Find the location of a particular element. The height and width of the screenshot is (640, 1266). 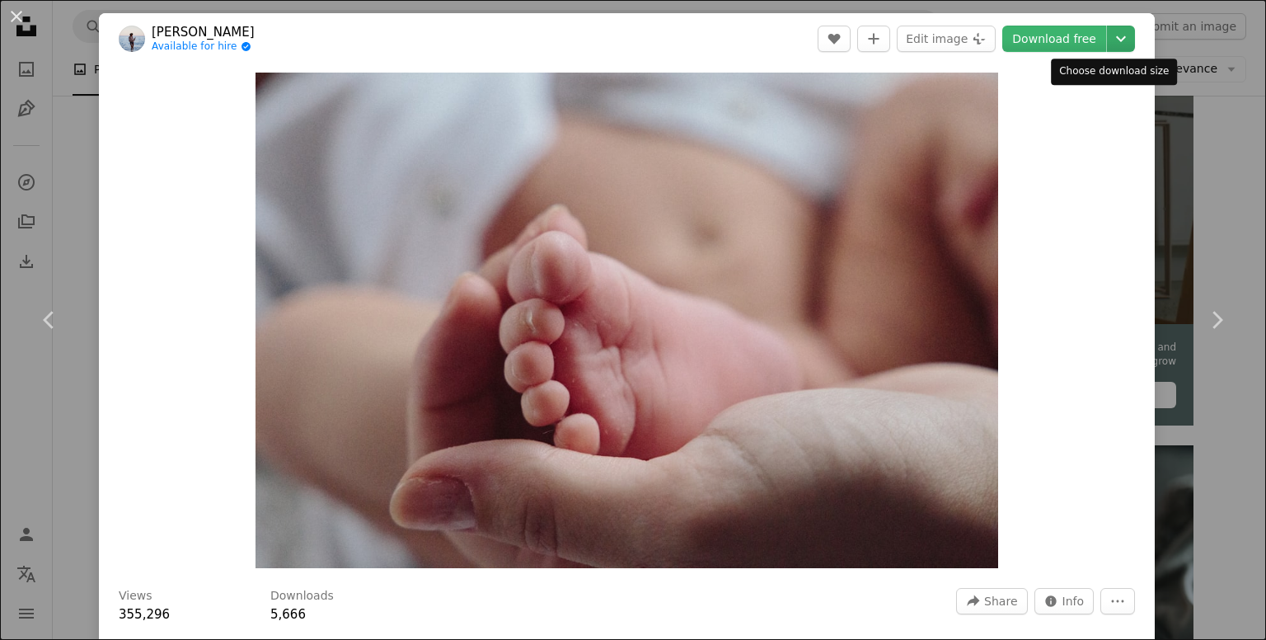

span: Info is located at coordinates (1073, 601).